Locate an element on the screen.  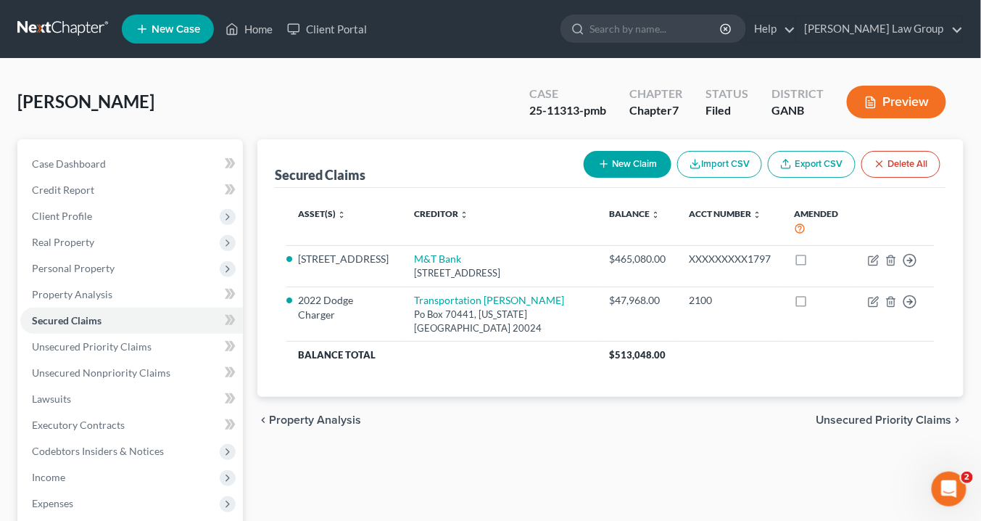
span: 7 is located at coordinates (675, 109).